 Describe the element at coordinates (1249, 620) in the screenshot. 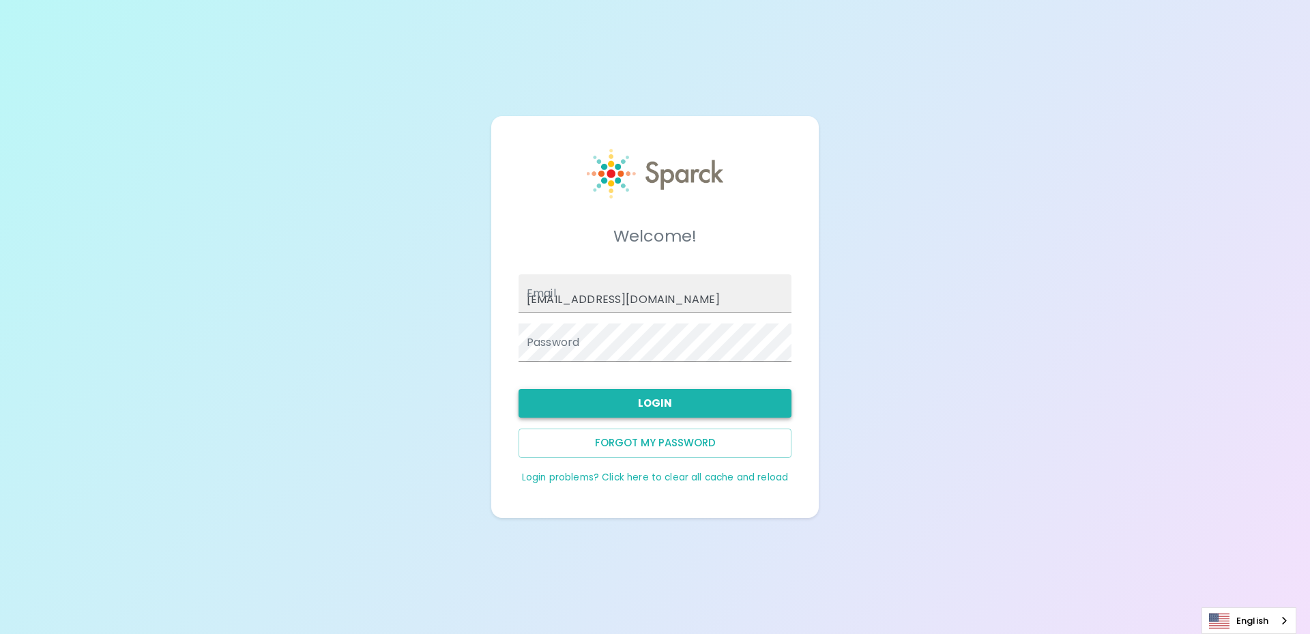

I see `aside: Language selected: English` at that location.